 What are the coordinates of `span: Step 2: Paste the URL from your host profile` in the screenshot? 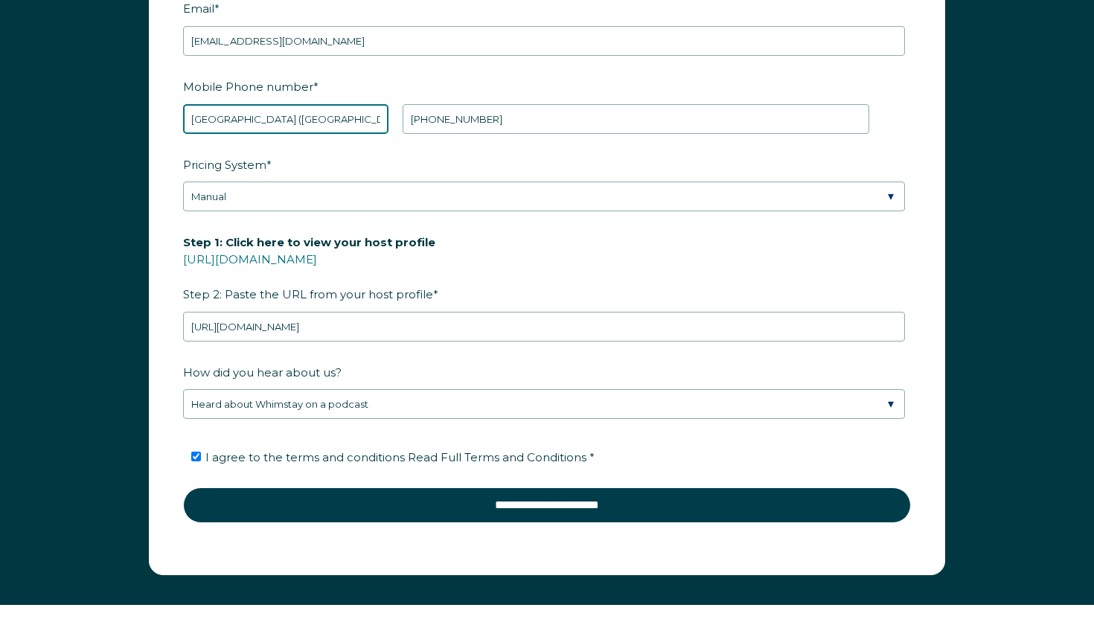 It's located at (309, 268).